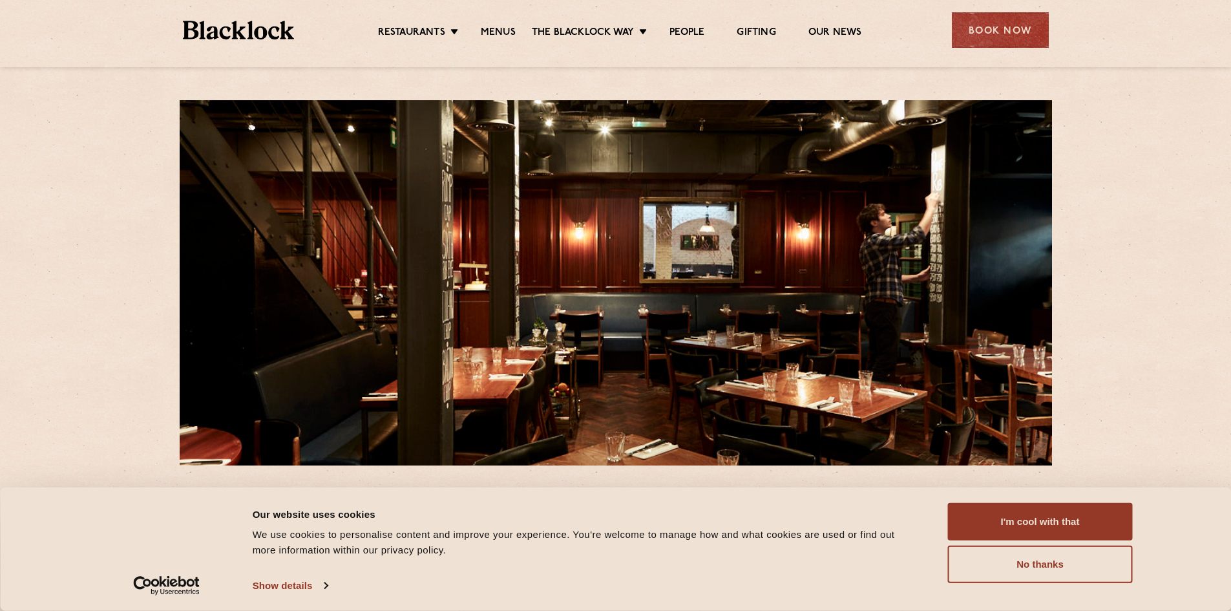 The width and height of the screenshot is (1231, 611). Describe the element at coordinates (586, 542) in the screenshot. I see `div: We use cookies to personalise content and improve your experience. You're welcome to manage how a...` at that location.